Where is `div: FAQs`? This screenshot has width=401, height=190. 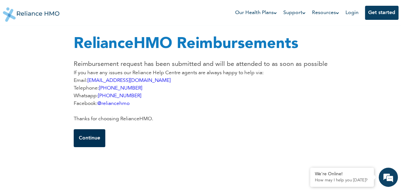
div: FAQs is located at coordinates (92, 167).